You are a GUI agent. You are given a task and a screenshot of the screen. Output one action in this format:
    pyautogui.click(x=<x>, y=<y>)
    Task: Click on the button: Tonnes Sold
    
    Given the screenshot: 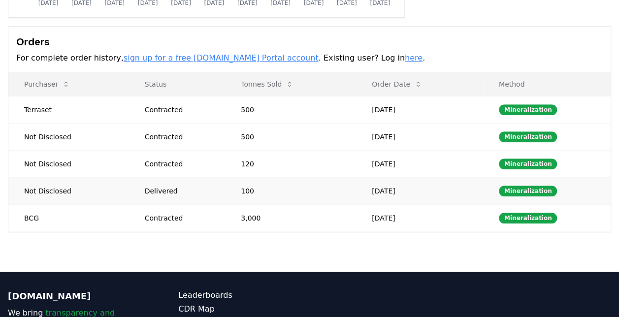 What is the action you would take?
    pyautogui.click(x=267, y=84)
    